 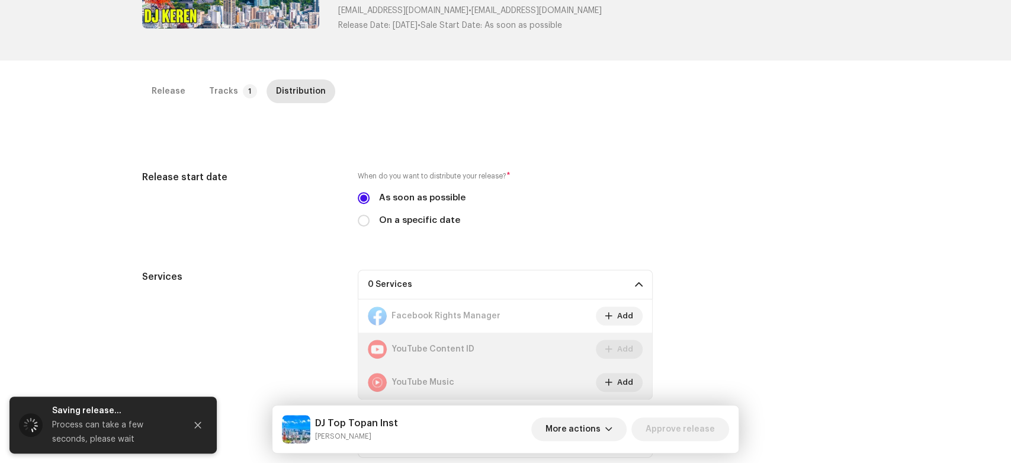 I want to click on small: DJ Top Topan Inst, so click(x=357, y=436).